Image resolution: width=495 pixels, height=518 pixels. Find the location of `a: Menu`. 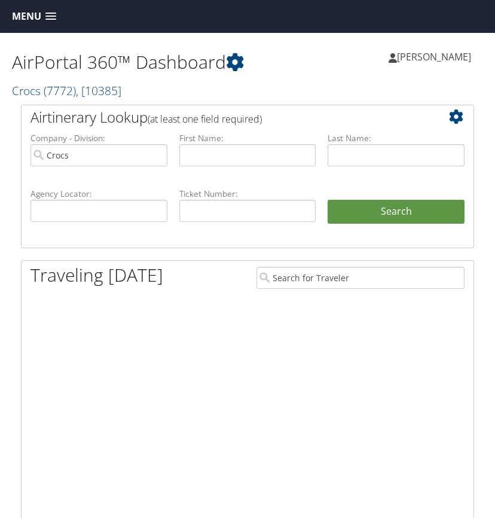

a: Menu is located at coordinates (34, 16).